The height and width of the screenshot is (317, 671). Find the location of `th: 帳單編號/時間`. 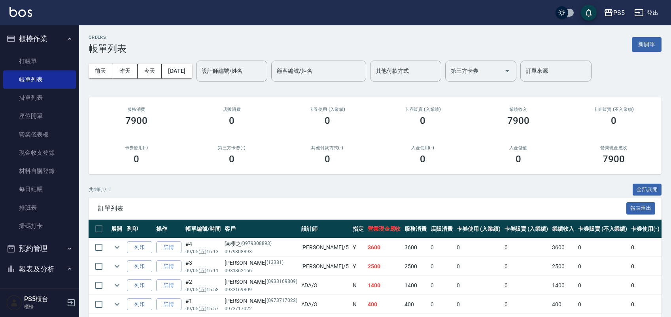

th: 帳單編號/時間 is located at coordinates (203, 228).